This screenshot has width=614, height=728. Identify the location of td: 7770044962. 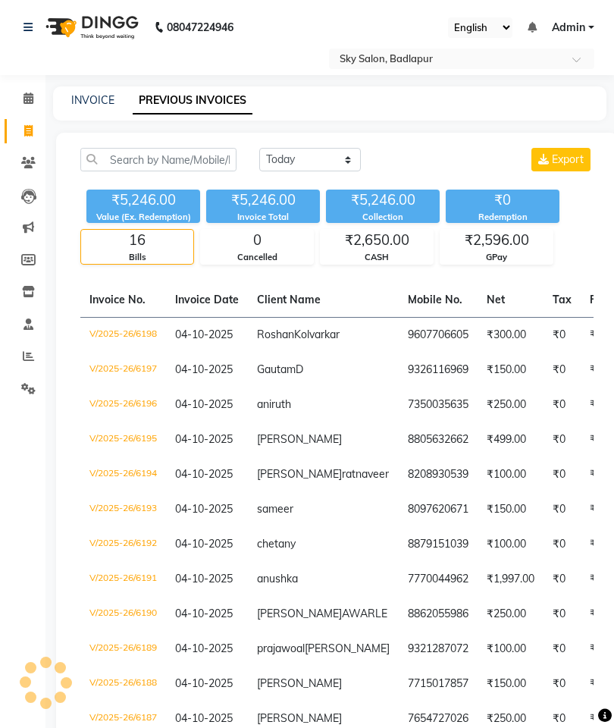
(438, 579).